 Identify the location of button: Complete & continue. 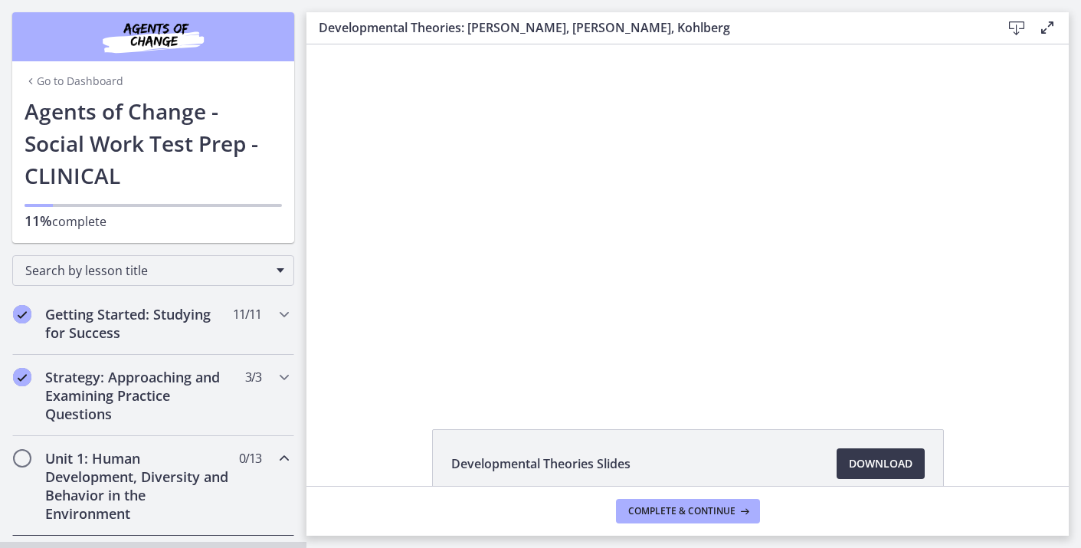
(688, 511).